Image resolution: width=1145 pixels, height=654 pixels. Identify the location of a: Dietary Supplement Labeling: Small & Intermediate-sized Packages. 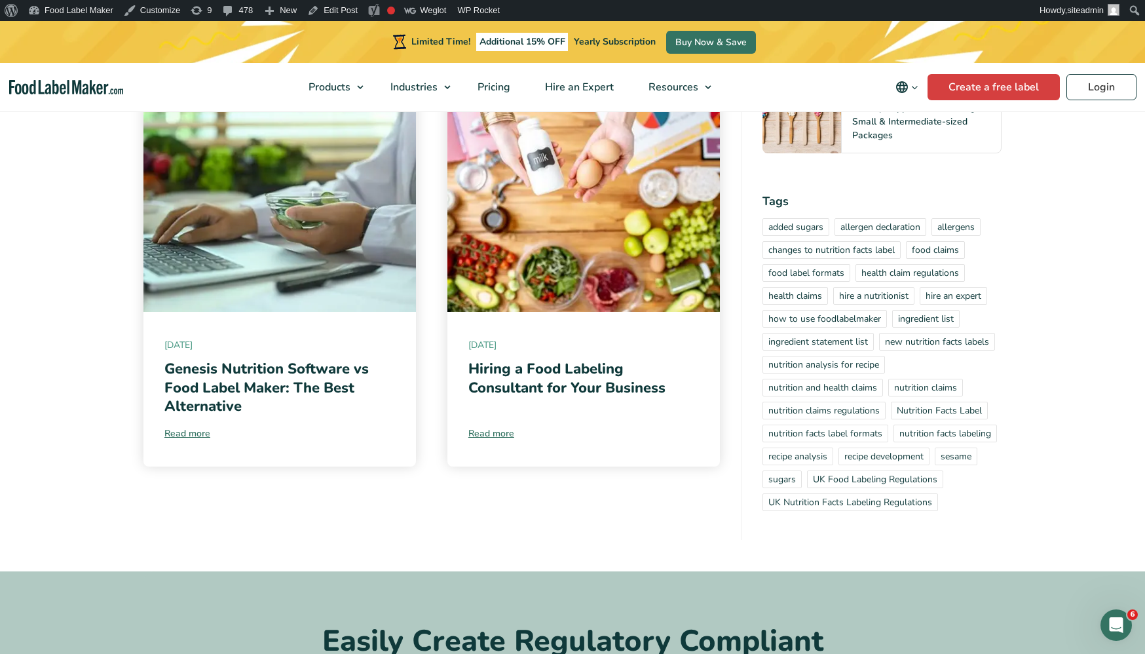
(915, 121).